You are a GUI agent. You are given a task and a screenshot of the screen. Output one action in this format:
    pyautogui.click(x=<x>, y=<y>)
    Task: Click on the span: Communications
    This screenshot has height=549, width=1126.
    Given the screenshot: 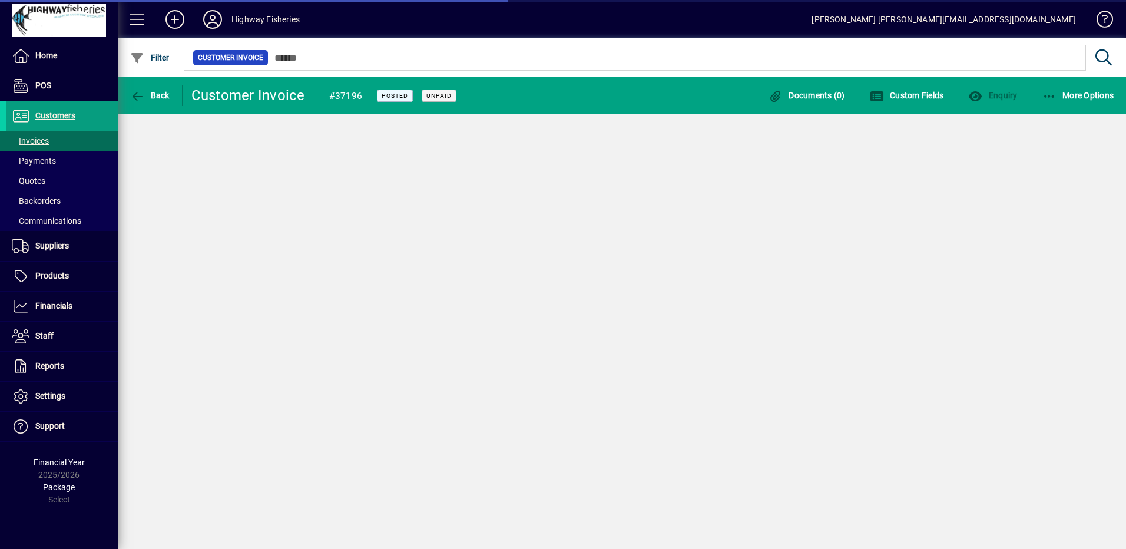 What is the action you would take?
    pyautogui.click(x=47, y=221)
    